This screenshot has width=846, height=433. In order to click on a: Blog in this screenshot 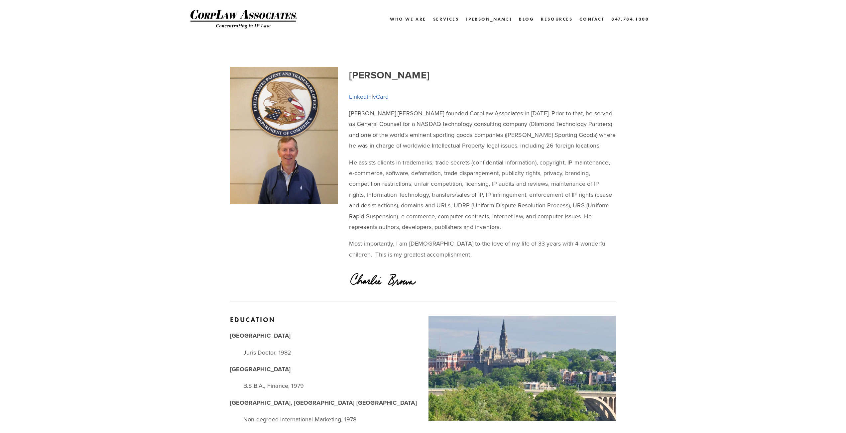, I will do `click(526, 19)`.